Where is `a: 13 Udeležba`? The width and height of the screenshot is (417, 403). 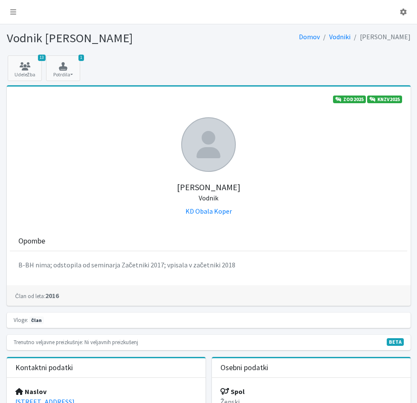
a: 13 Udeležba is located at coordinates (25, 68).